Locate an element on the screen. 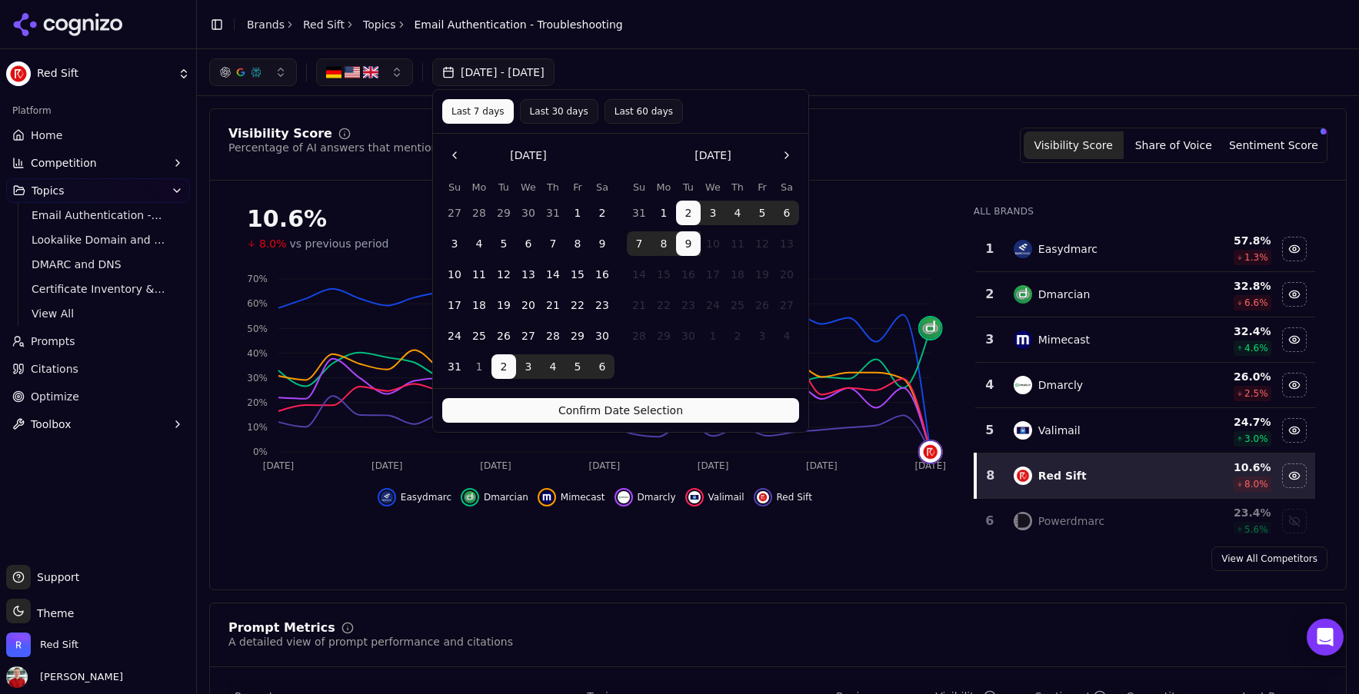  button: Thursday, August 7th, 2025 is located at coordinates (553, 244).